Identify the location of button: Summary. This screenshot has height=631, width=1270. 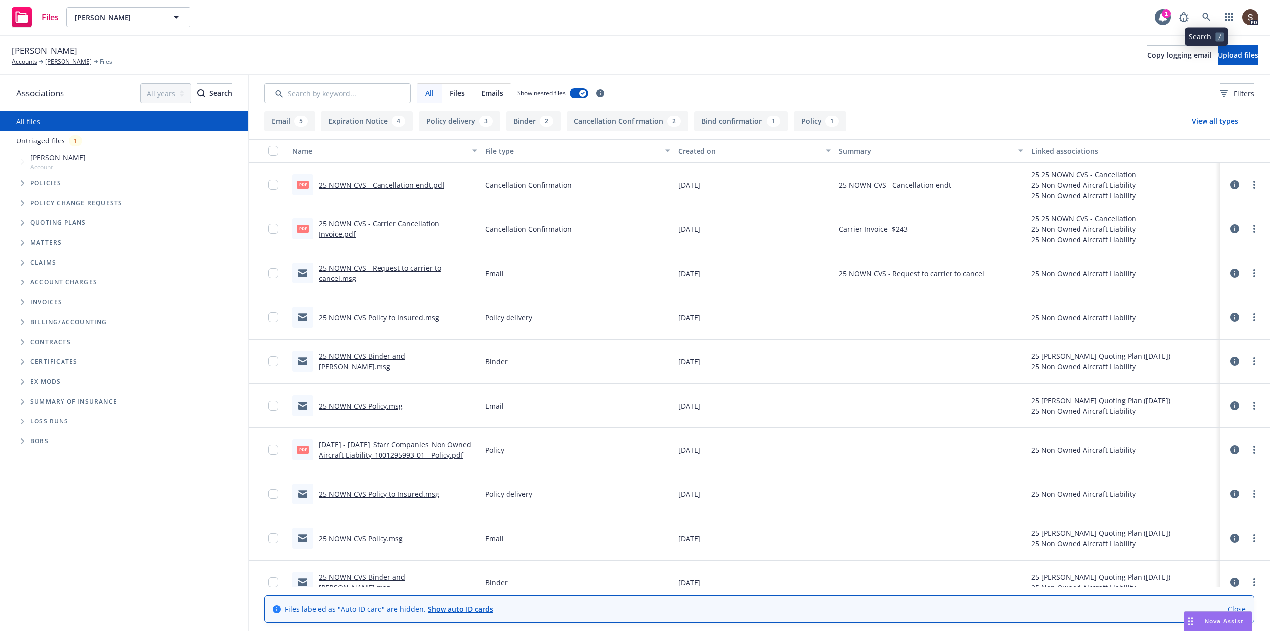
(931, 151).